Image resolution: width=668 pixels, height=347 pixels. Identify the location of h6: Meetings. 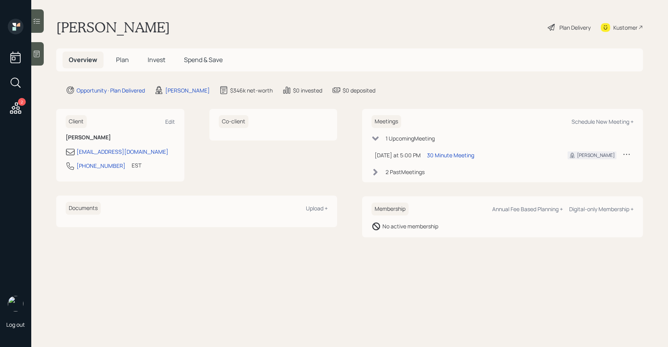
(386, 122).